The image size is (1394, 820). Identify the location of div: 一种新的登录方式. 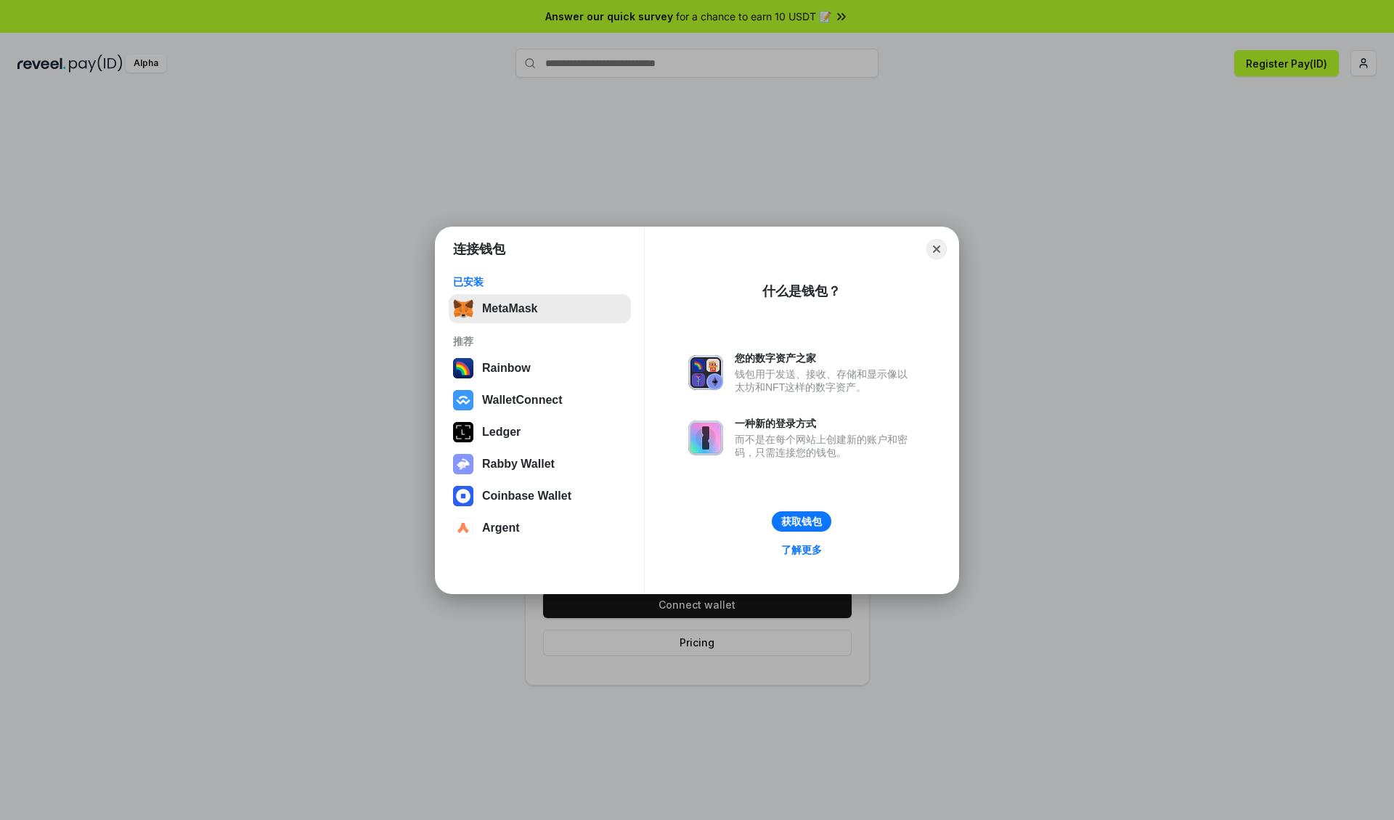
(825, 423).